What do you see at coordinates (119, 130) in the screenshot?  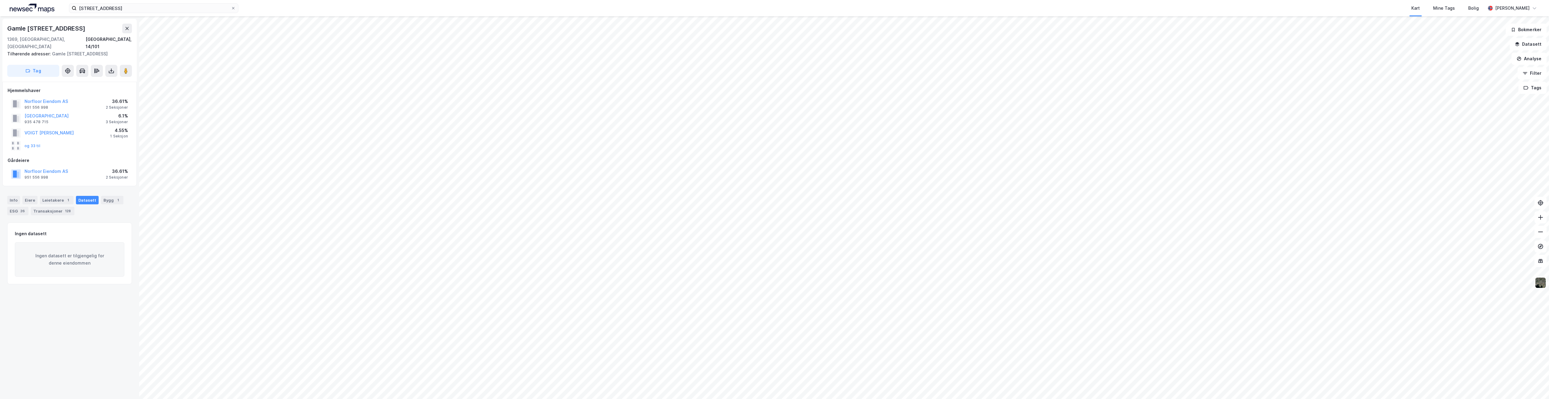 I see `div: 4.55%` at bounding box center [119, 130].